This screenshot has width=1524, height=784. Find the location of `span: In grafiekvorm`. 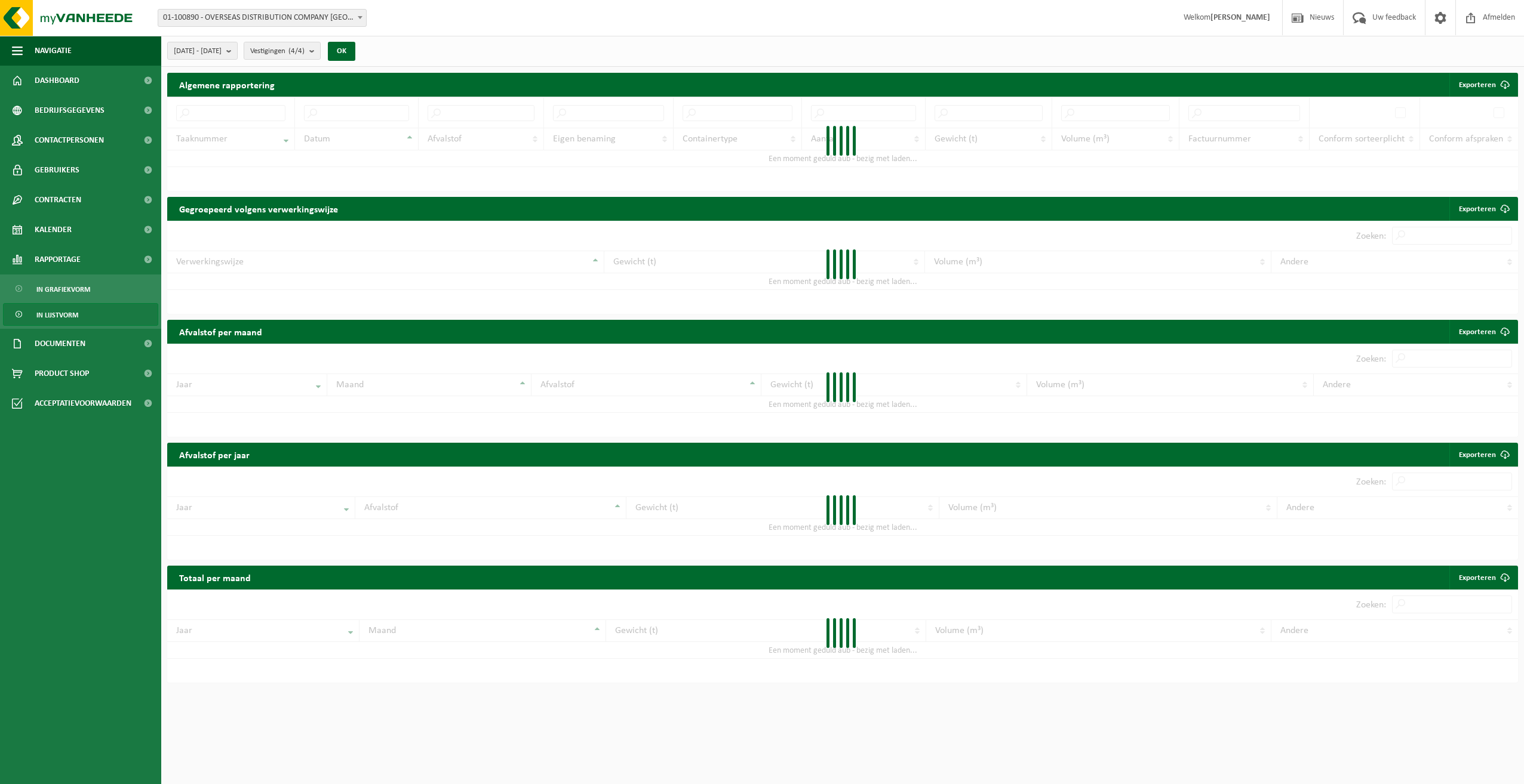

span: In grafiekvorm is located at coordinates (64, 289).